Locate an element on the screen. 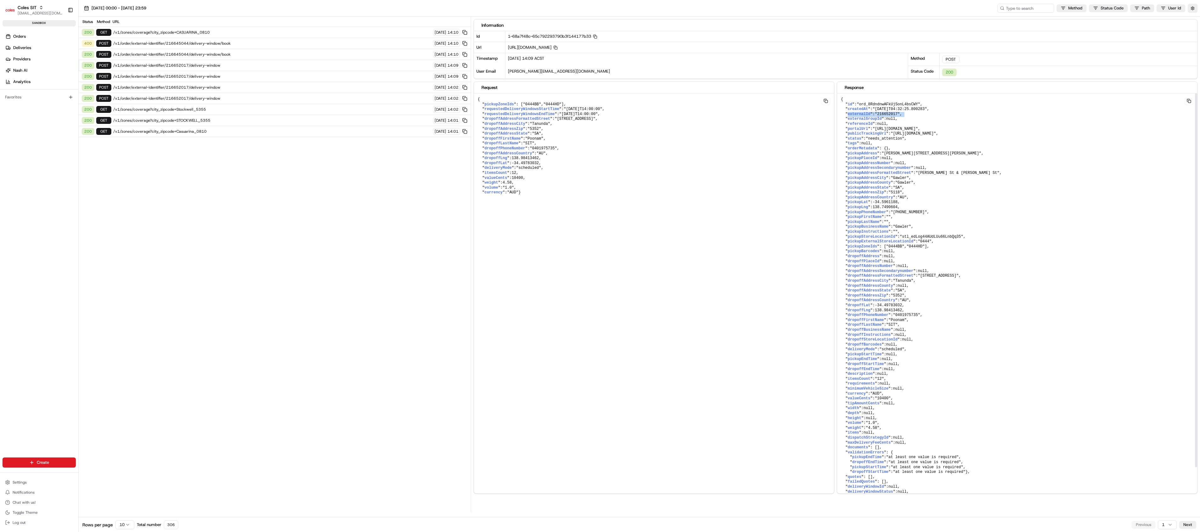 The width and height of the screenshot is (1200, 532). a: 📗Knowledge Base is located at coordinates (27, 95).